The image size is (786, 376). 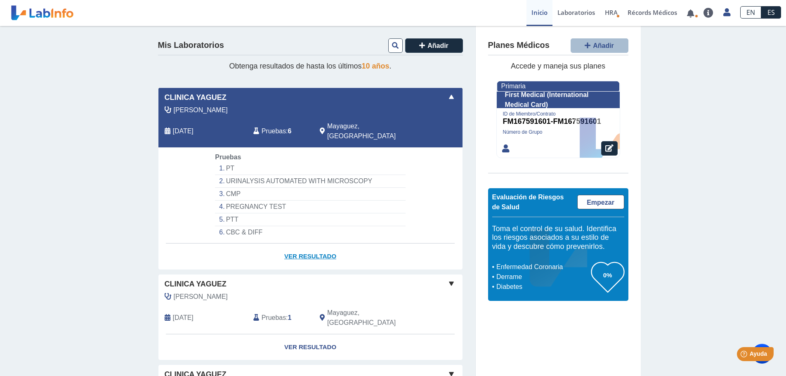 I want to click on li: PT, so click(x=310, y=168).